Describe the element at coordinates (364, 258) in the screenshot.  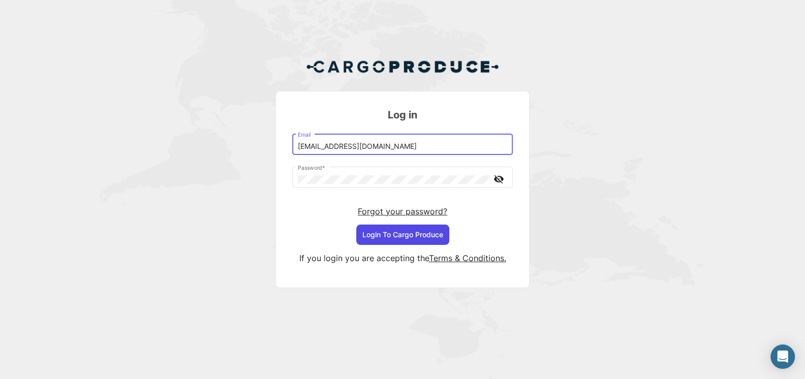
I see `span: If you login you are accepting the` at that location.